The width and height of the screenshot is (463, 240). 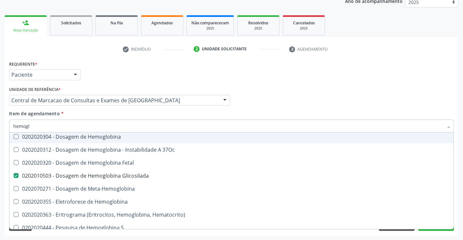 What do you see at coordinates (231, 215) in the screenshot?
I see `div: 0202020363 - Eritrograma (Eritrocitos, Hemoglobina, Hematocrito)` at bounding box center [231, 215].